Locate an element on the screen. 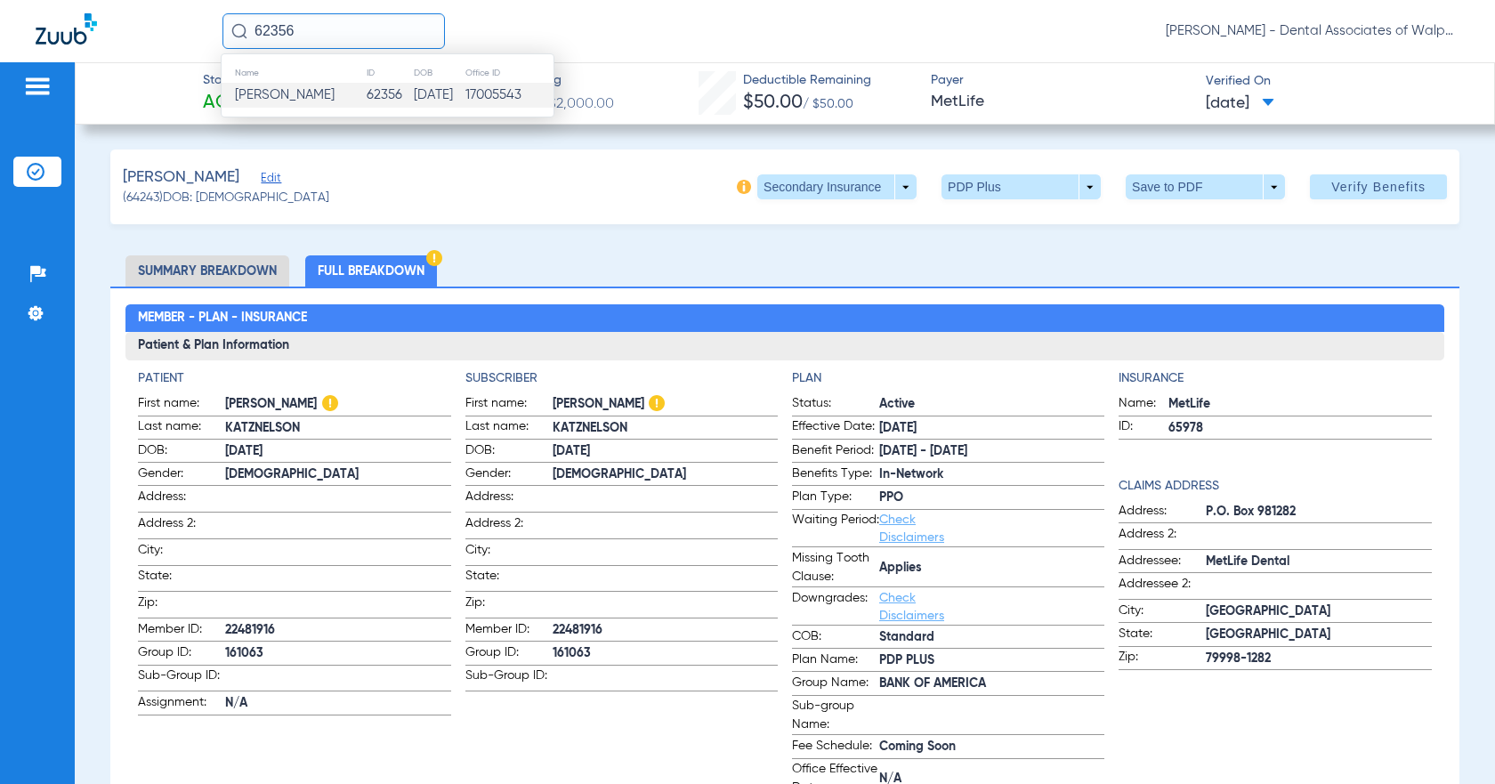  td: 17005543 is located at coordinates (509, 95).